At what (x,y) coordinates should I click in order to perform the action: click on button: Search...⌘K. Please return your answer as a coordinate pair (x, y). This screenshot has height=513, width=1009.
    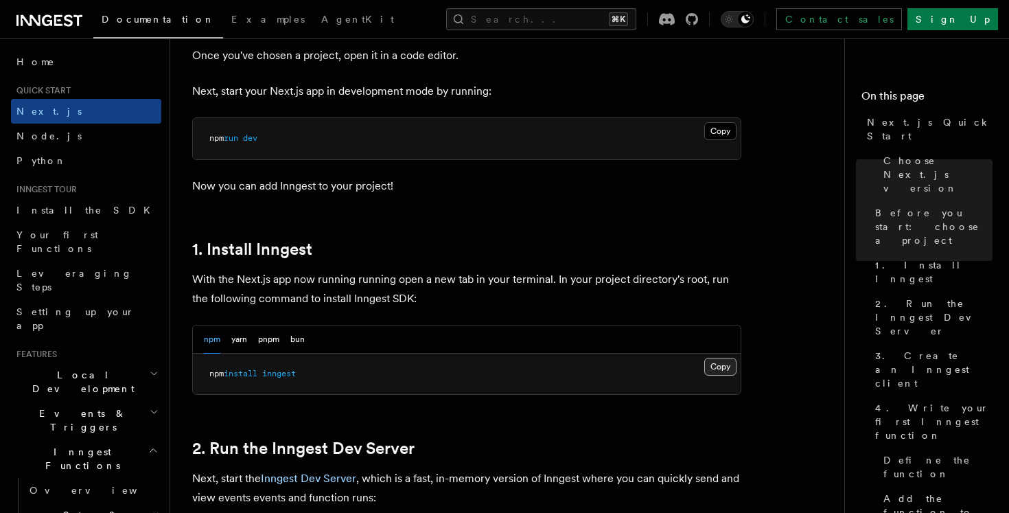
    Looking at the image, I should click on (541, 19).